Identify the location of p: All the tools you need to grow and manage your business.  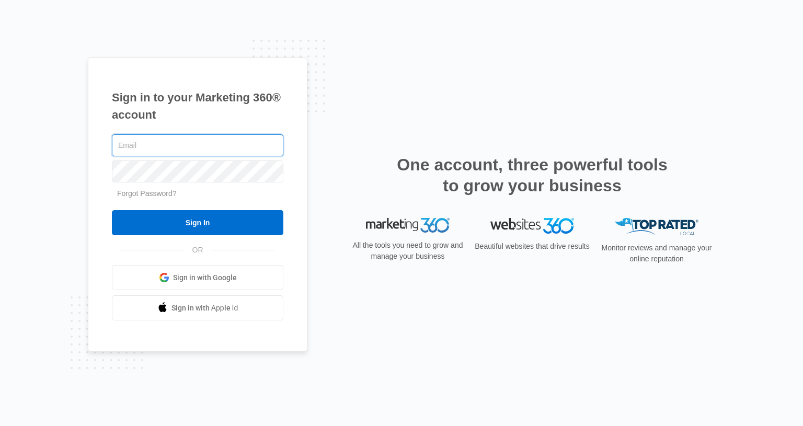
(408, 251).